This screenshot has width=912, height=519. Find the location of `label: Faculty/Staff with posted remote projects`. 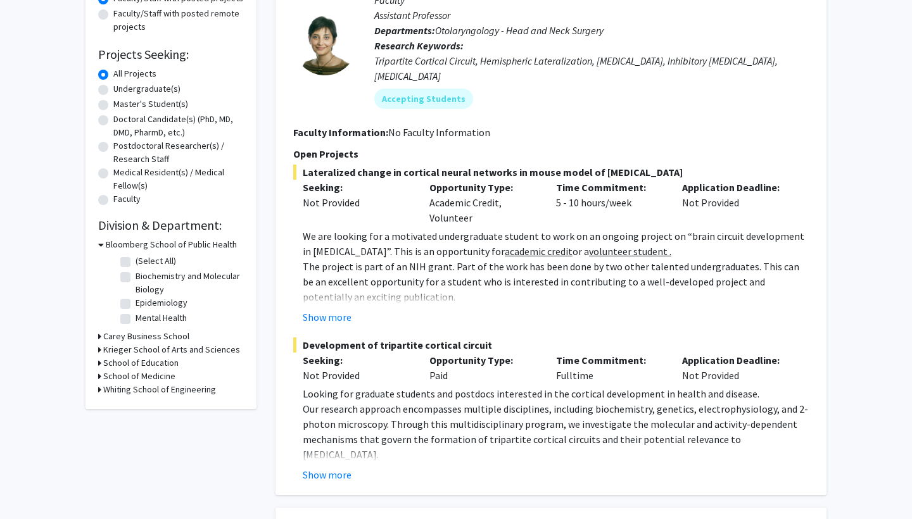

label: Faculty/Staff with posted remote projects is located at coordinates (179, 20).